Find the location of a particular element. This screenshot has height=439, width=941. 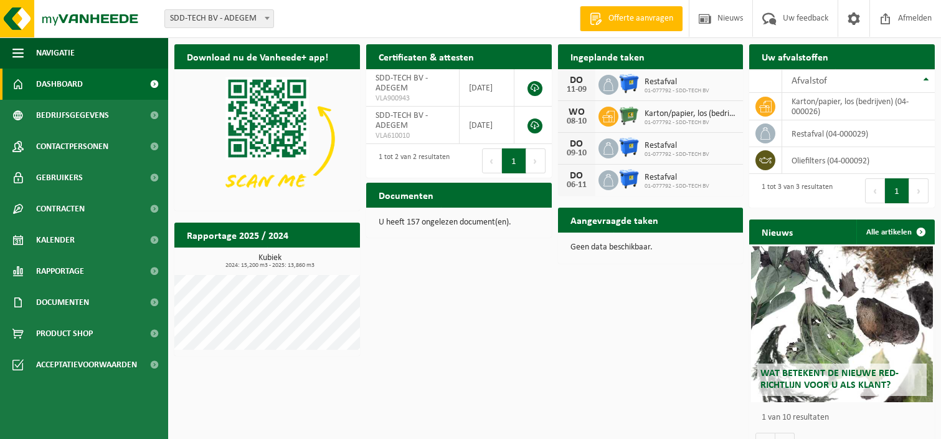

span: Kalender is located at coordinates (55, 240).